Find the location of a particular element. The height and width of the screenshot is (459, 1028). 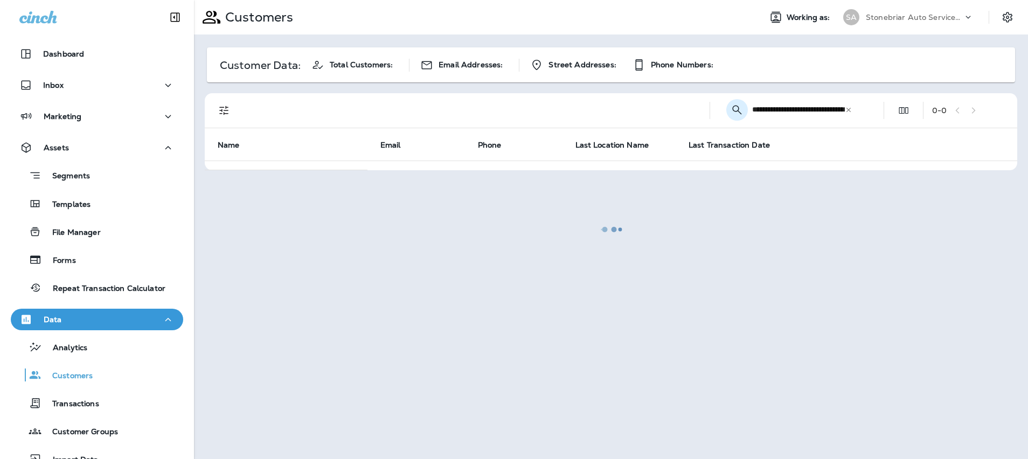

p: Segments is located at coordinates (66, 177).